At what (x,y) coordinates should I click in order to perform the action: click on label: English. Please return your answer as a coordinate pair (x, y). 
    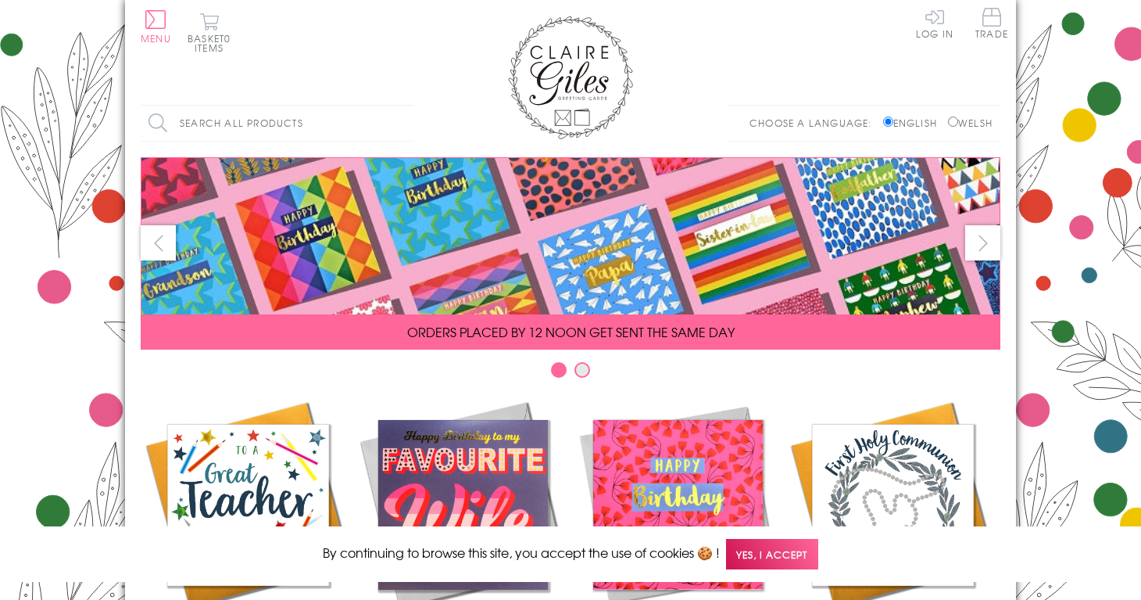
    Looking at the image, I should click on (914, 123).